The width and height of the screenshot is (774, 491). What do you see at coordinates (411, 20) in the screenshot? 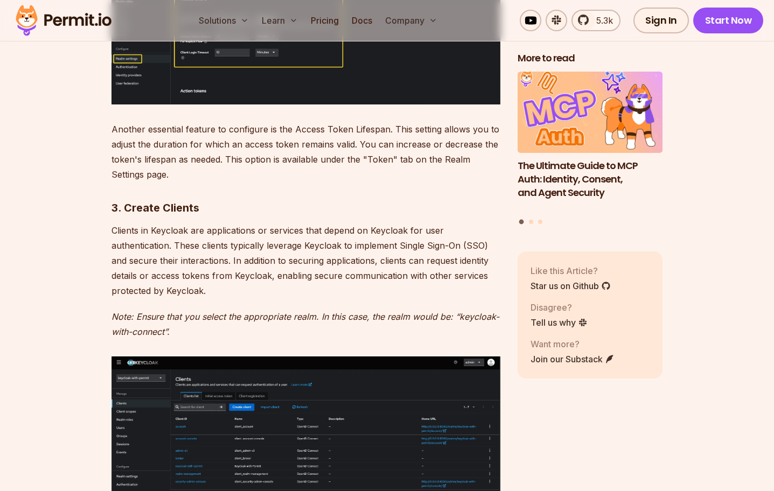
I see `button: Company` at bounding box center [411, 20].